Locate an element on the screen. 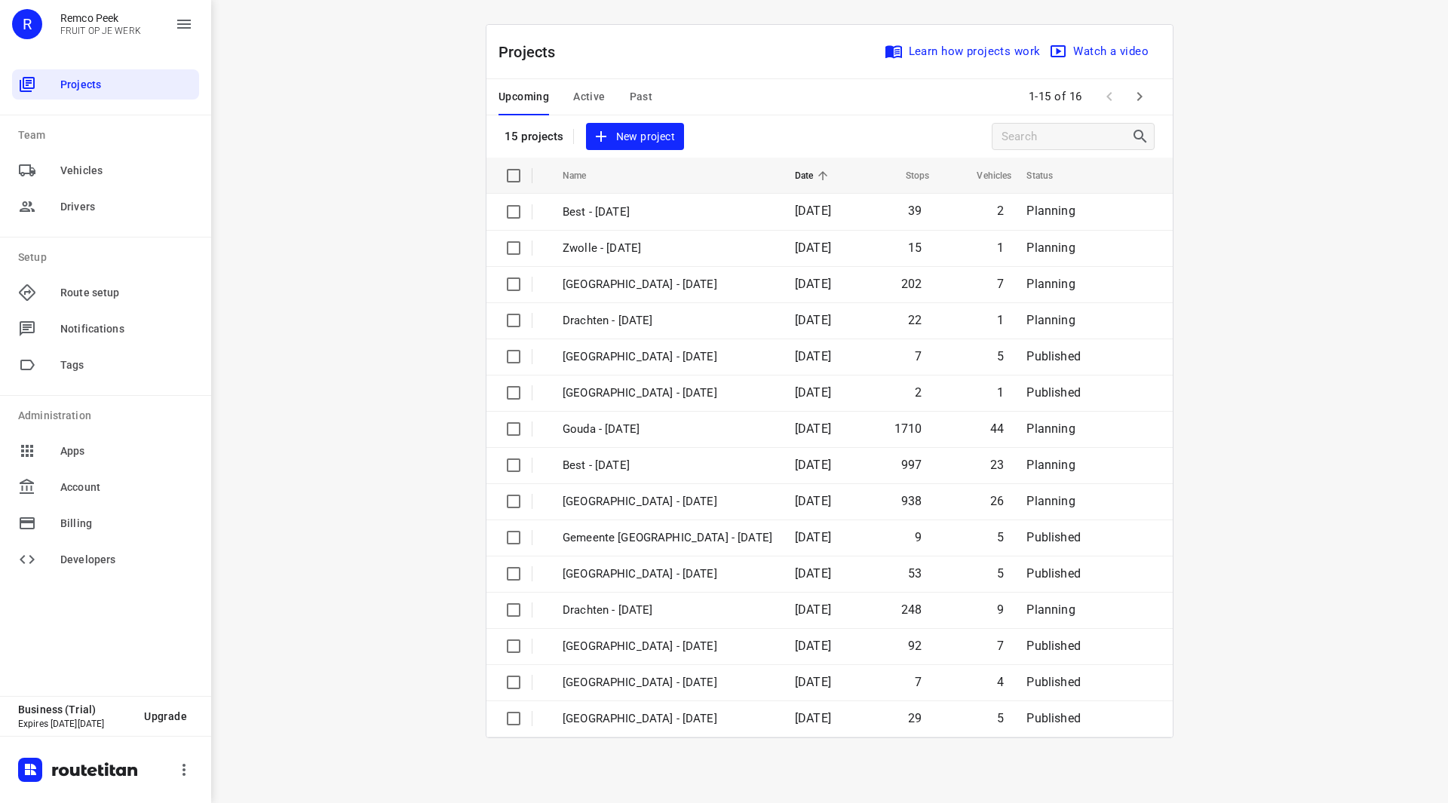  p: 15 projects is located at coordinates (534, 137).